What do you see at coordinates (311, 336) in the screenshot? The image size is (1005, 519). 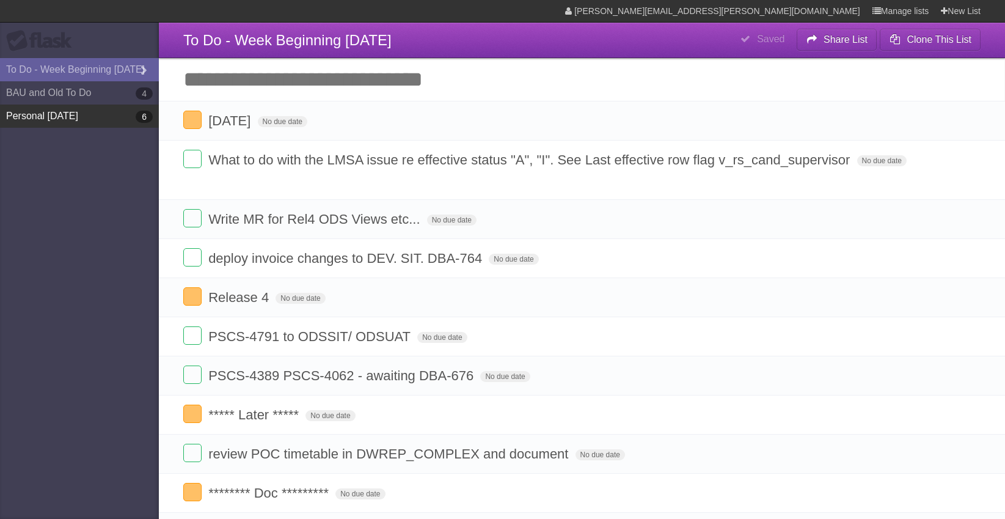 I see `span: PSCS-4791 to ODSSIT/ ODSUAT` at bounding box center [311, 336].